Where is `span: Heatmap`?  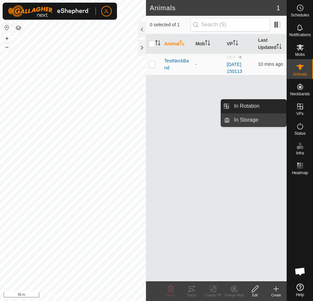
span: Heatmap is located at coordinates (299, 173).